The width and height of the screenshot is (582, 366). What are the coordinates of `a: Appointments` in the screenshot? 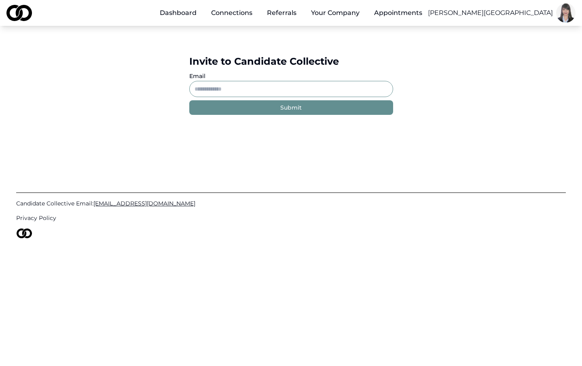 It's located at (398, 13).